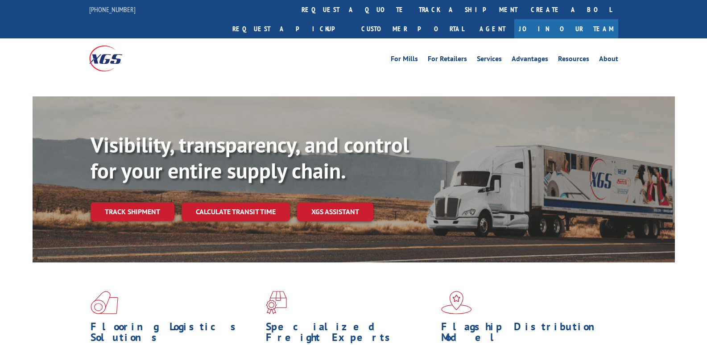  I want to click on a: For Mills, so click(404, 60).